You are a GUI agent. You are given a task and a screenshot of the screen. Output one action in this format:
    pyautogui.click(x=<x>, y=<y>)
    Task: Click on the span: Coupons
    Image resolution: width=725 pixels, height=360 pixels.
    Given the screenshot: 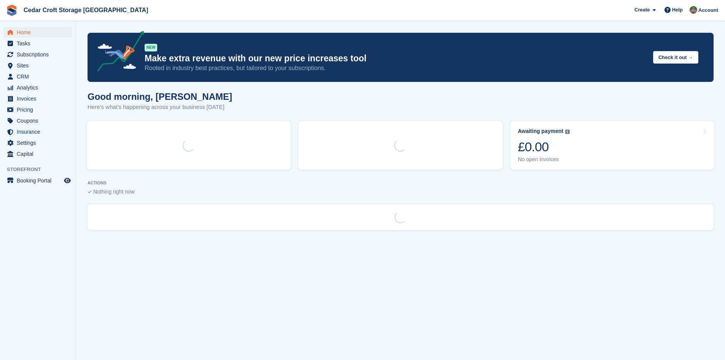 What is the action you would take?
    pyautogui.click(x=40, y=121)
    